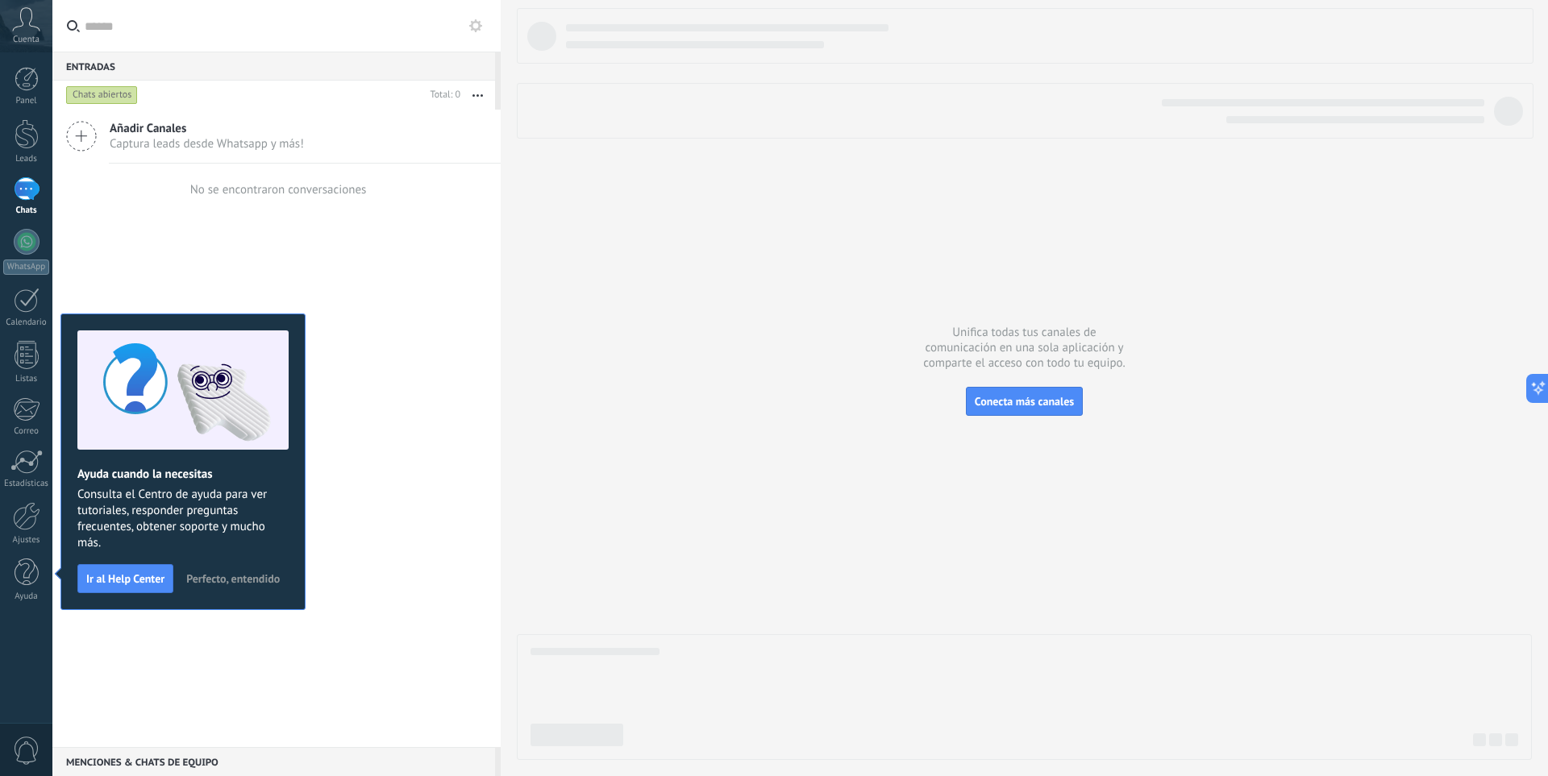 The height and width of the screenshot is (776, 1548). Describe the element at coordinates (1024, 402) in the screenshot. I see `button: Conecta más canales` at that location.